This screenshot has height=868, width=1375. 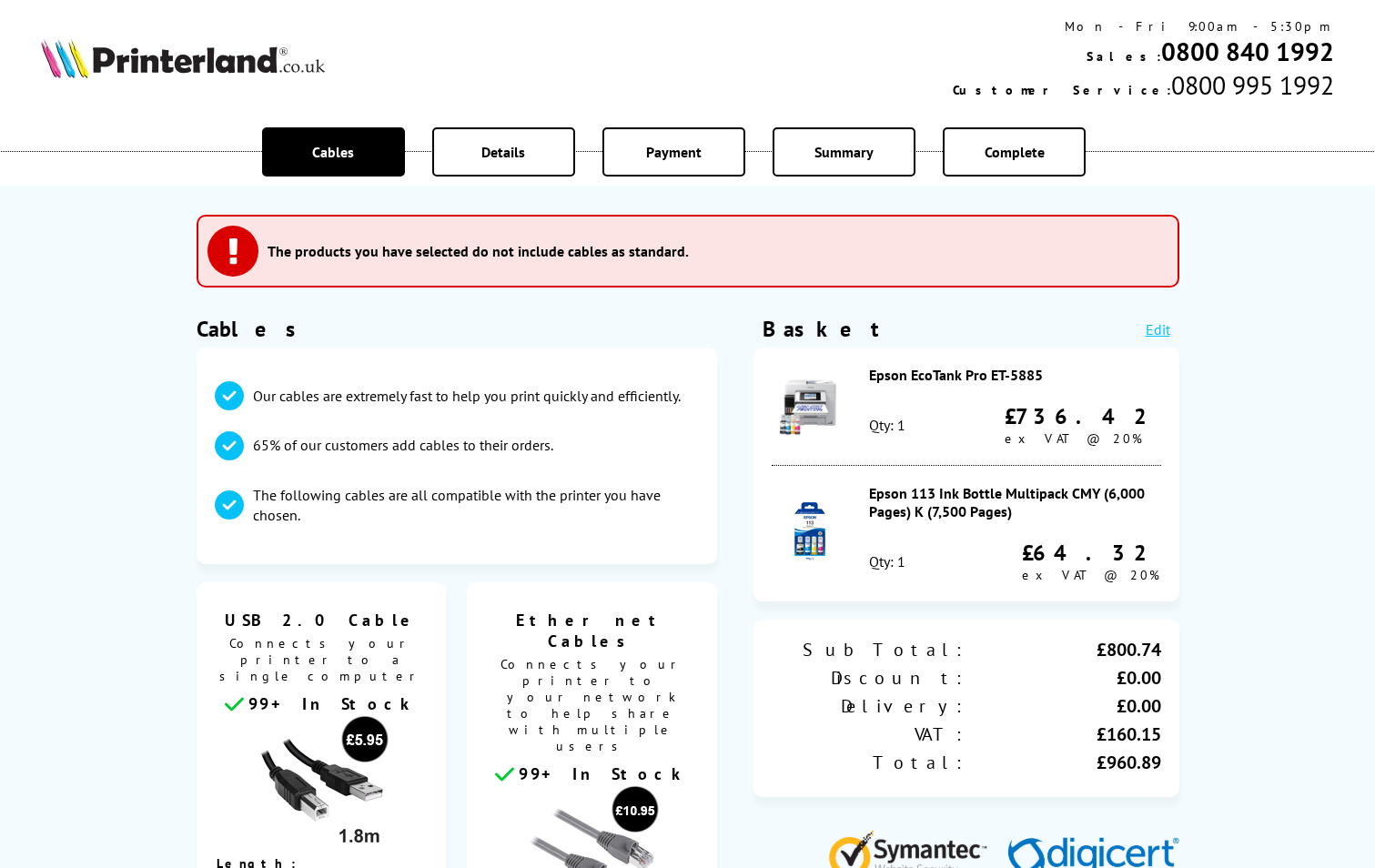 What do you see at coordinates (1015, 152) in the screenshot?
I see `span: Complete` at bounding box center [1015, 152].